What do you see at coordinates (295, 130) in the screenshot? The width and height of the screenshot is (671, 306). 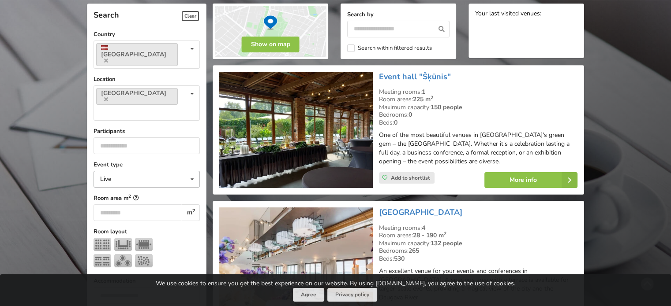 I see `img: Unusual venues | Riga | Event hall "Šķūnis"` at bounding box center [295, 130].